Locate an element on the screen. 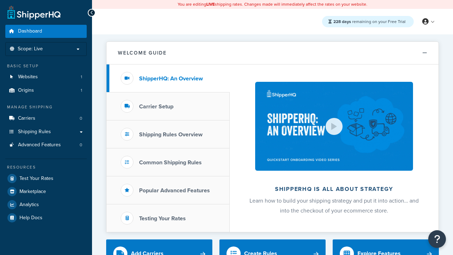 This screenshot has height=255, width=453. li: Shipping Rules is located at coordinates (46, 132).